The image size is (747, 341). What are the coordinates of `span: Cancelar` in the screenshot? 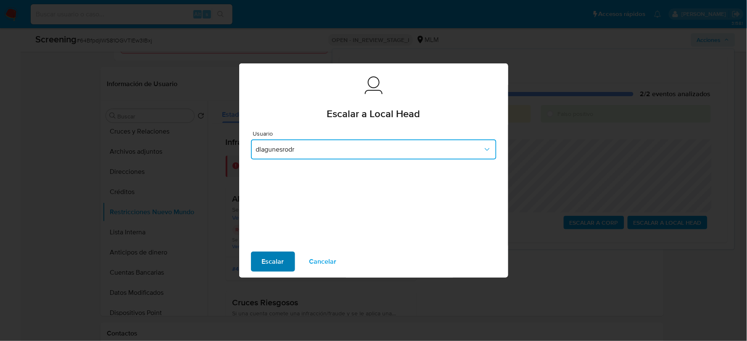 It's located at (323, 262).